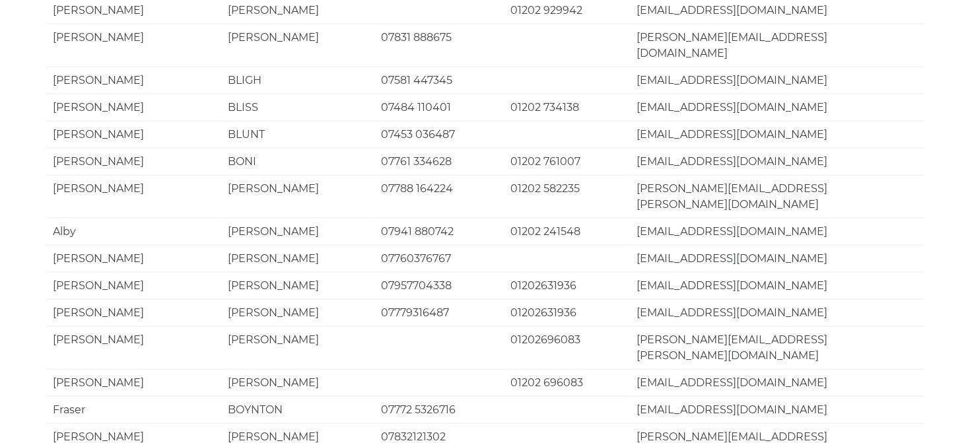  What do you see at coordinates (298, 161) in the screenshot?
I see `td: BONI` at bounding box center [298, 161].